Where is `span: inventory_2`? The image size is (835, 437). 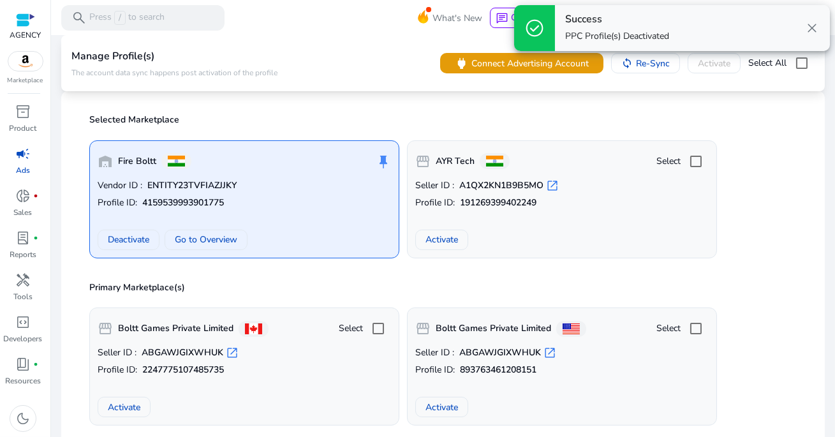
span: inventory_2 is located at coordinates (23, 112).